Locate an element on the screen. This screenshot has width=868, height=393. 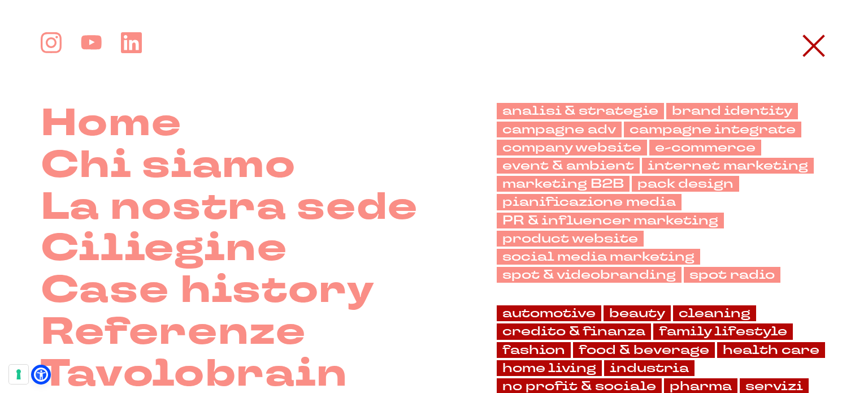
a: social media marketing is located at coordinates (598, 256).